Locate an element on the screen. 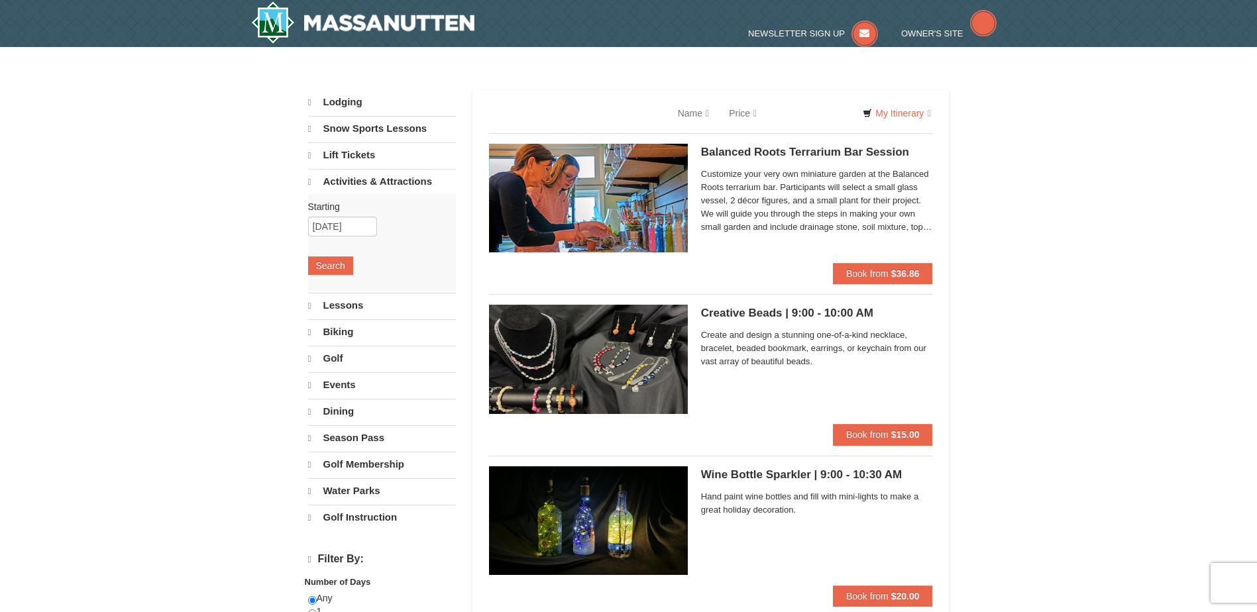  a: Golf Instruction is located at coordinates (382, 517).